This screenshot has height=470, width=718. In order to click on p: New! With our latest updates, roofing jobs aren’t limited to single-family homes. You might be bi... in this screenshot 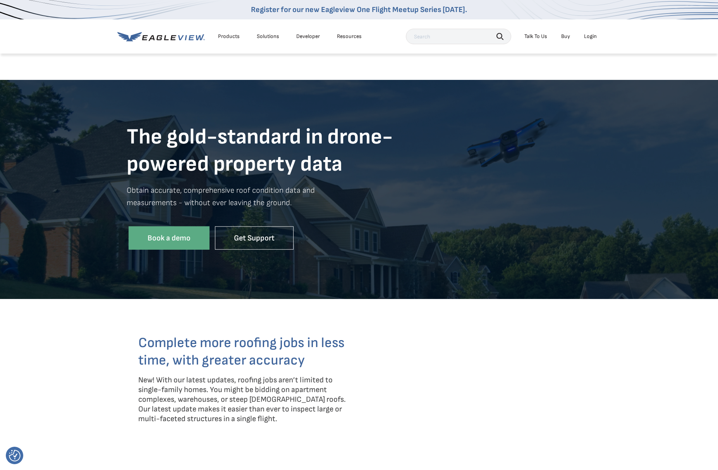, I will do `click(246, 399)`.